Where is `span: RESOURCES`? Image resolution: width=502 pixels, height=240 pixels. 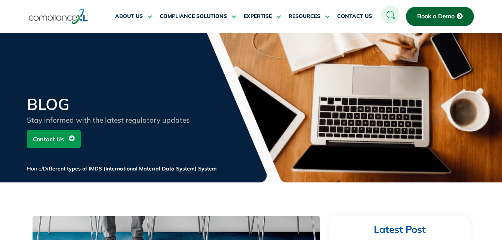
span: RESOURCES is located at coordinates (304, 16).